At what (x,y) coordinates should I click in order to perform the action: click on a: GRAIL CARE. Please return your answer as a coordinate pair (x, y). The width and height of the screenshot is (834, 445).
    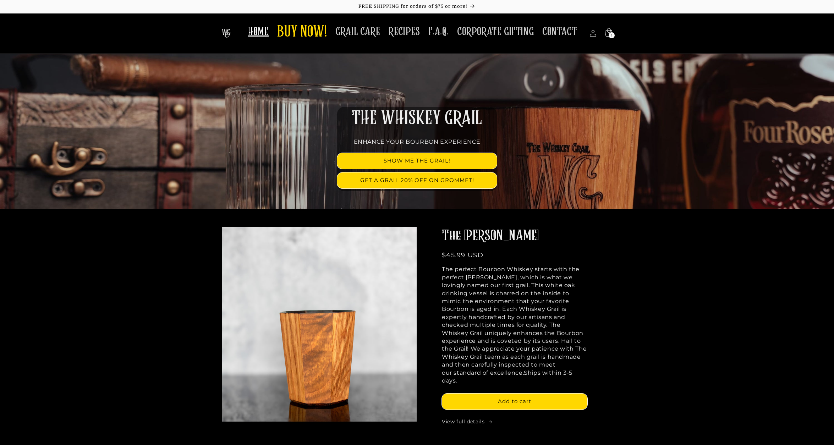
    Looking at the image, I should click on (358, 32).